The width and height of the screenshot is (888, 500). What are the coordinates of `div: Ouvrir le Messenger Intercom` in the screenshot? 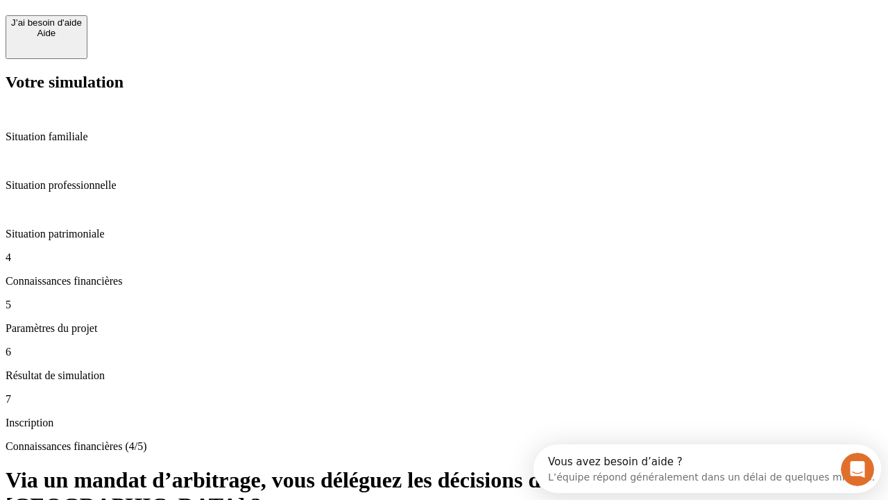 It's located at (194, 24).